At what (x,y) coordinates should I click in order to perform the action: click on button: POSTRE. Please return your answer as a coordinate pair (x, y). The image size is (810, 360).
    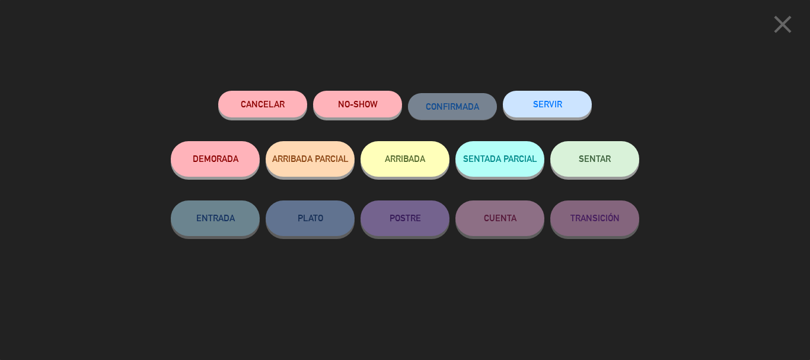
    Looking at the image, I should click on (405, 218).